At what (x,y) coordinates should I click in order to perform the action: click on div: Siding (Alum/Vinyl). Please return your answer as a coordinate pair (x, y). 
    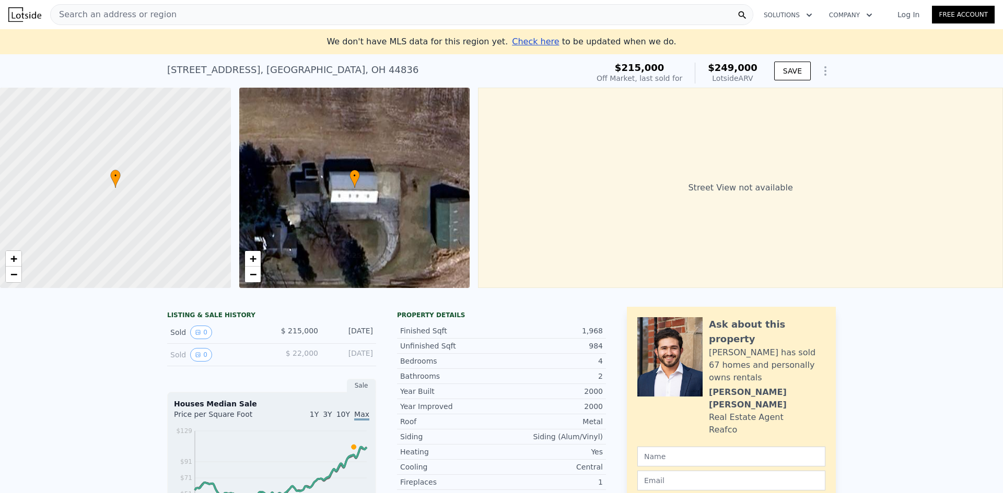
    Looking at the image, I should click on (552, 437).